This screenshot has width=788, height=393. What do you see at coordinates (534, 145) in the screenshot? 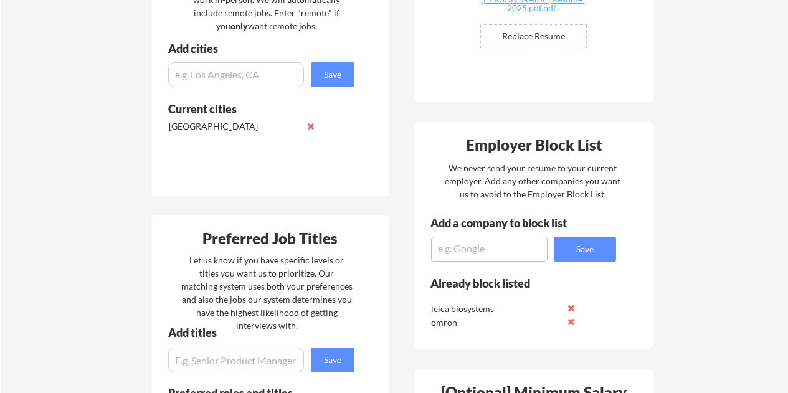
I see `div: Employer Block List` at bounding box center [534, 145].